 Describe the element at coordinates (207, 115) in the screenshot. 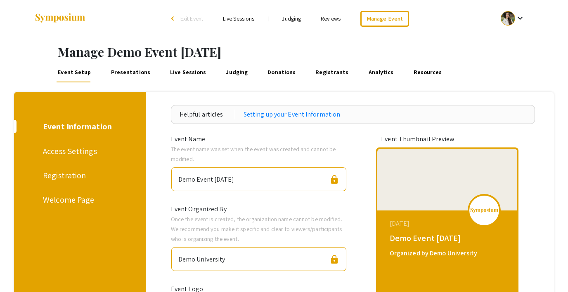

I see `div: Helpful articles` at that location.